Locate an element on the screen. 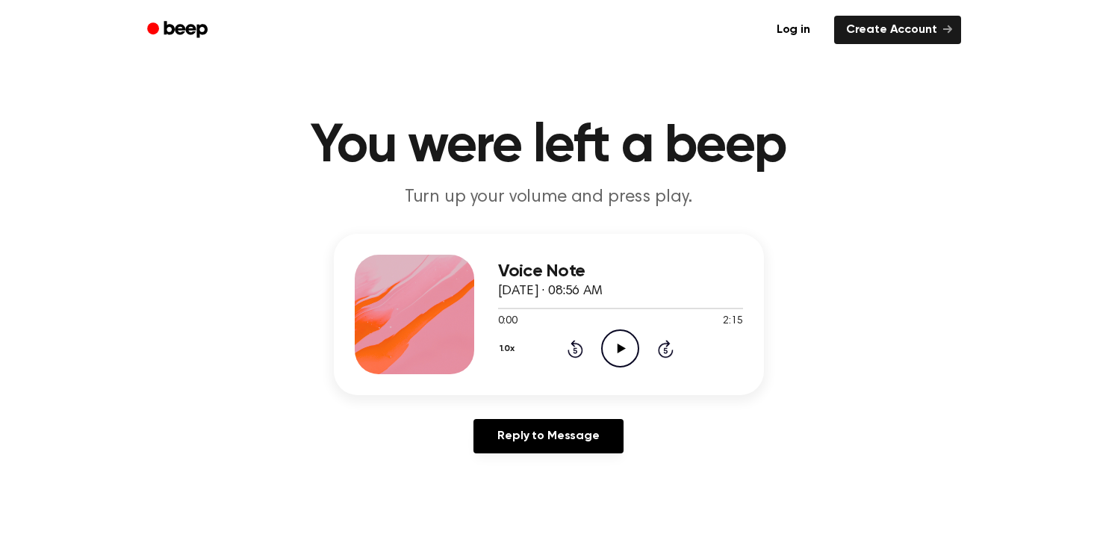 The image size is (1097, 546). a: Beep is located at coordinates (178, 30).